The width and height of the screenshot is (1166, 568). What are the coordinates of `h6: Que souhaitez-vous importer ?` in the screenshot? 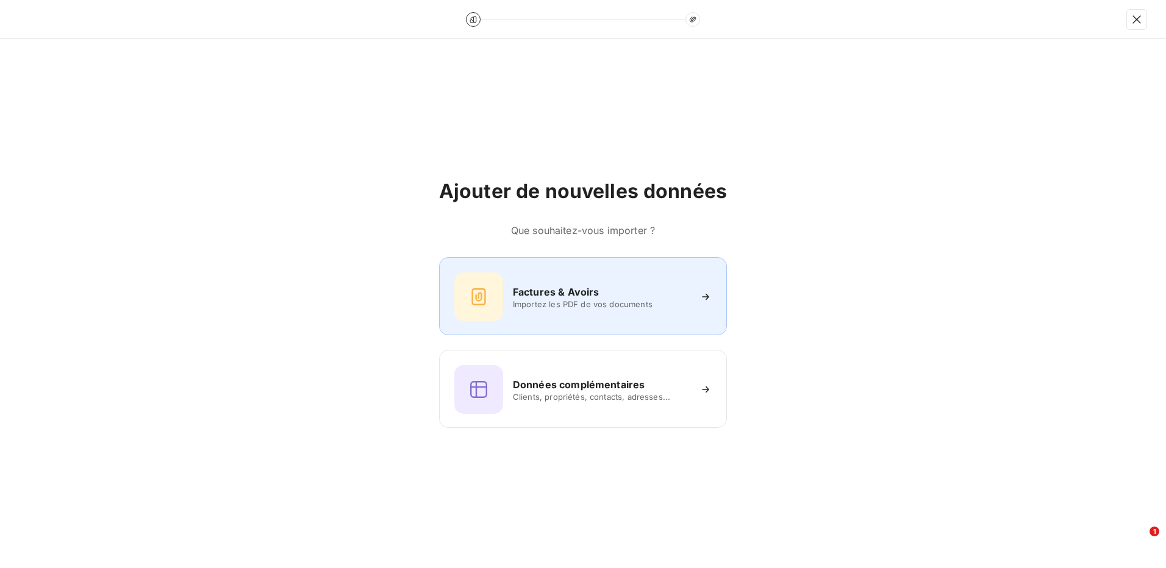 It's located at (583, 231).